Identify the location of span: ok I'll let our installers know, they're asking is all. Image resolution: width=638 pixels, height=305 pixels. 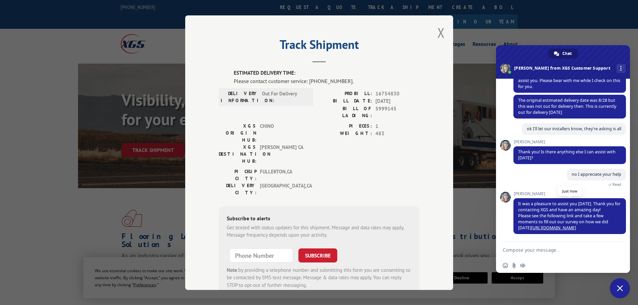
(574, 129).